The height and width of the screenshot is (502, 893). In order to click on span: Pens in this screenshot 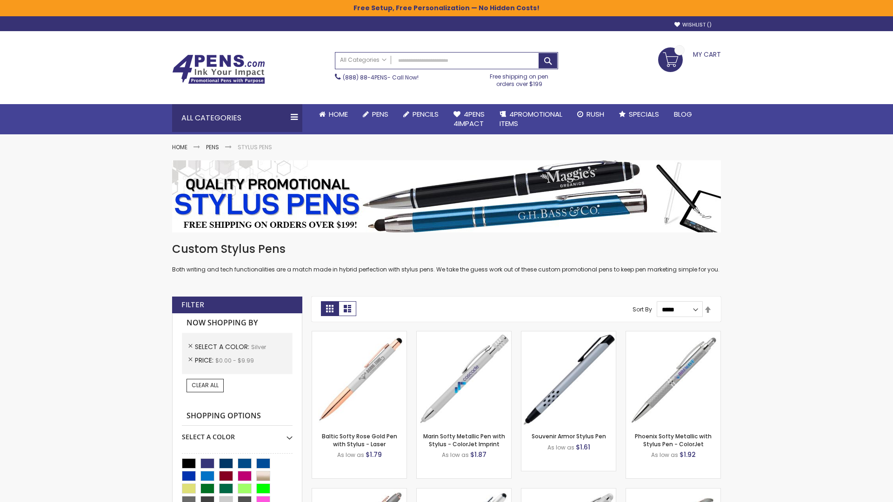, I will do `click(380, 114)`.